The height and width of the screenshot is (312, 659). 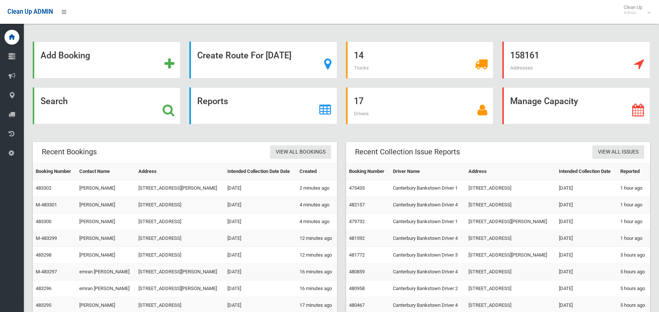 I want to click on a: 158161 Addresses, so click(x=576, y=60).